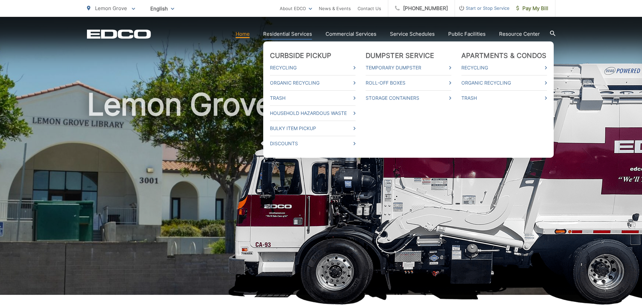  I want to click on a: Service Schedules, so click(412, 34).